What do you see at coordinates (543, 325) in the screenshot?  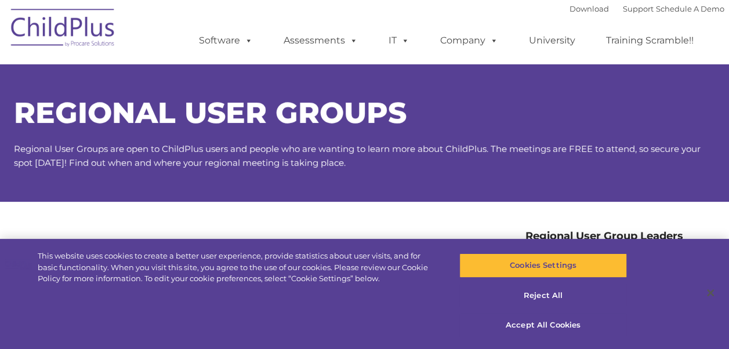 I see `button: Accept All Cookies` at bounding box center [543, 325].